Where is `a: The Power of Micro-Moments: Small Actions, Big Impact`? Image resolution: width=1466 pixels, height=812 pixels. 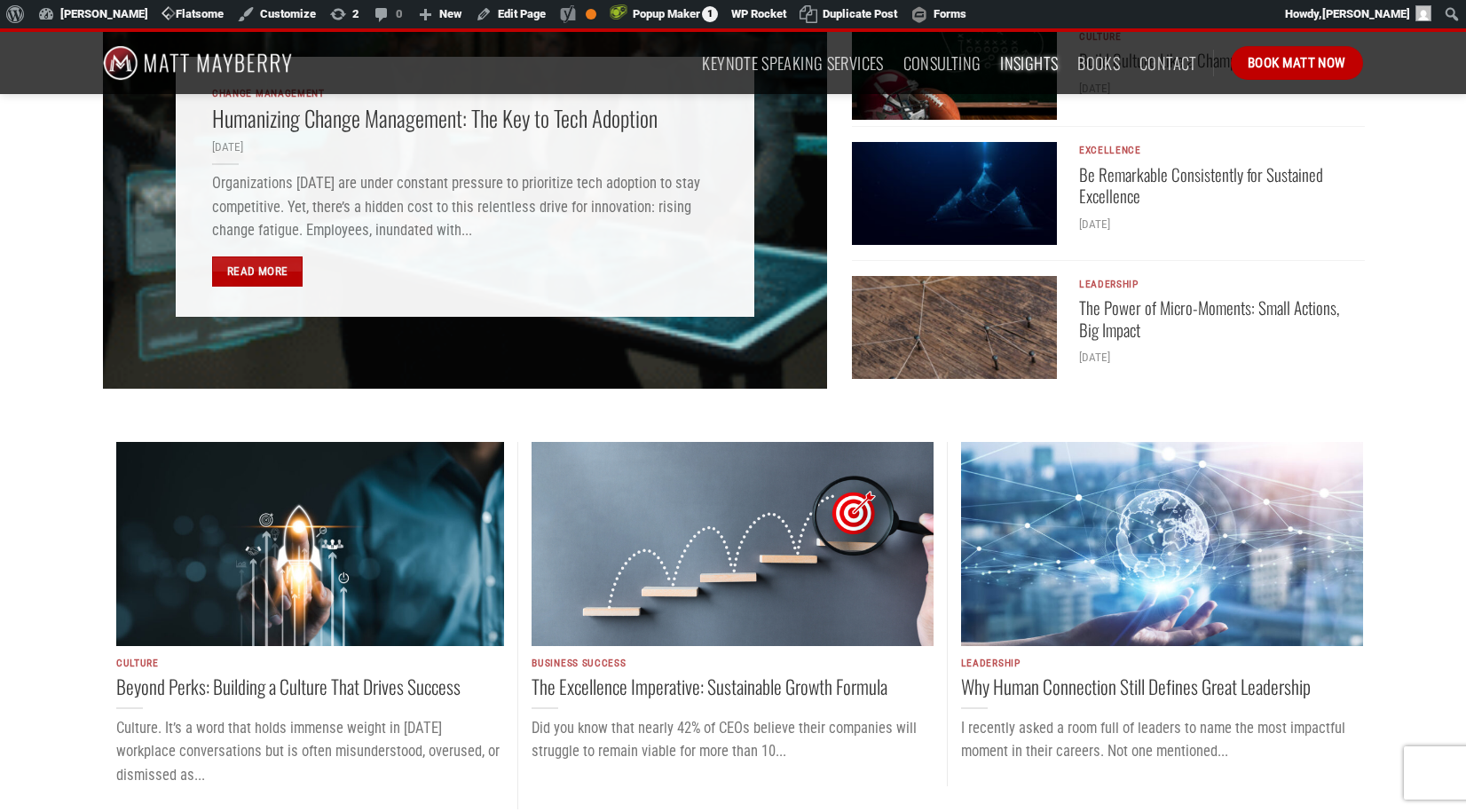 a: The Power of Micro-Moments: Small Actions, Big Impact is located at coordinates (1211, 319).